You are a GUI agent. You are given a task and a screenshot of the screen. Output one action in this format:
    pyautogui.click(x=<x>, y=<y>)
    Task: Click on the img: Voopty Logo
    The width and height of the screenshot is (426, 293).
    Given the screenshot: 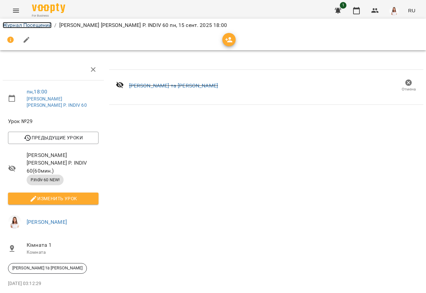 What is the action you would take?
    pyautogui.click(x=49, y=8)
    